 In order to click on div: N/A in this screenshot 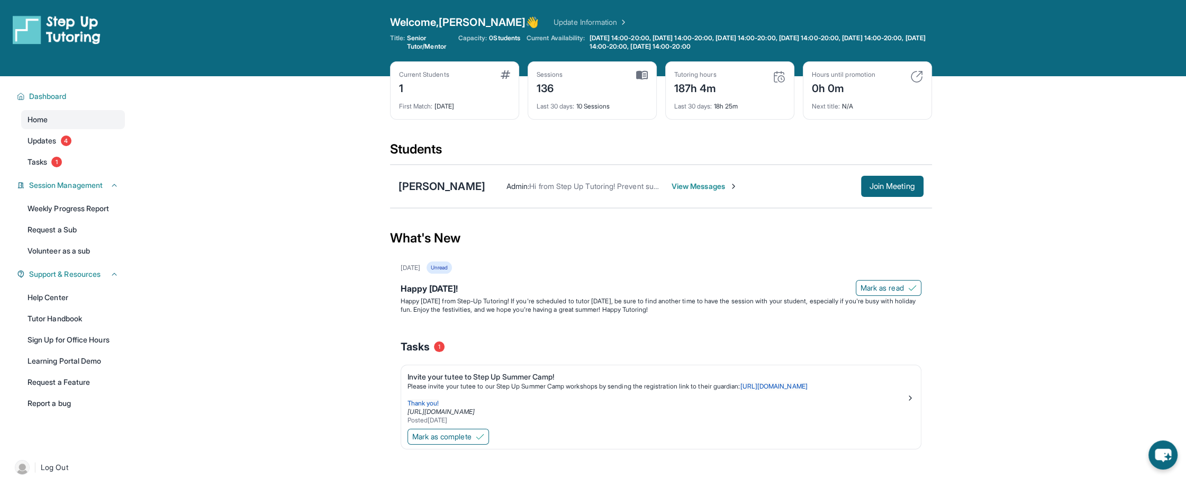, I will do `click(868, 103)`.